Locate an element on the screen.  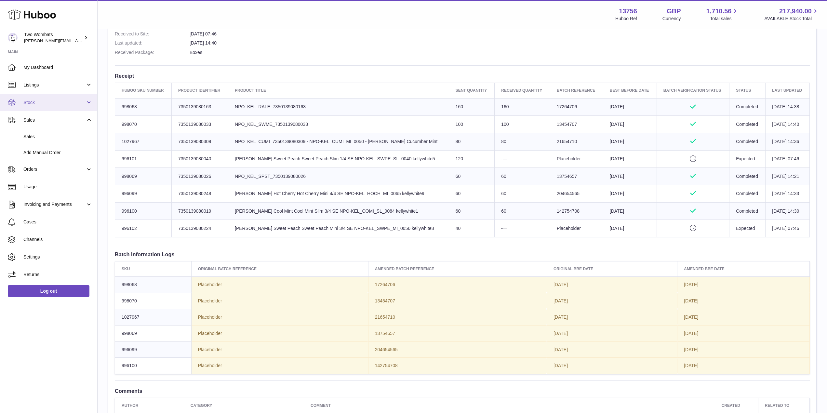
span: Cases is located at coordinates (58, 222).